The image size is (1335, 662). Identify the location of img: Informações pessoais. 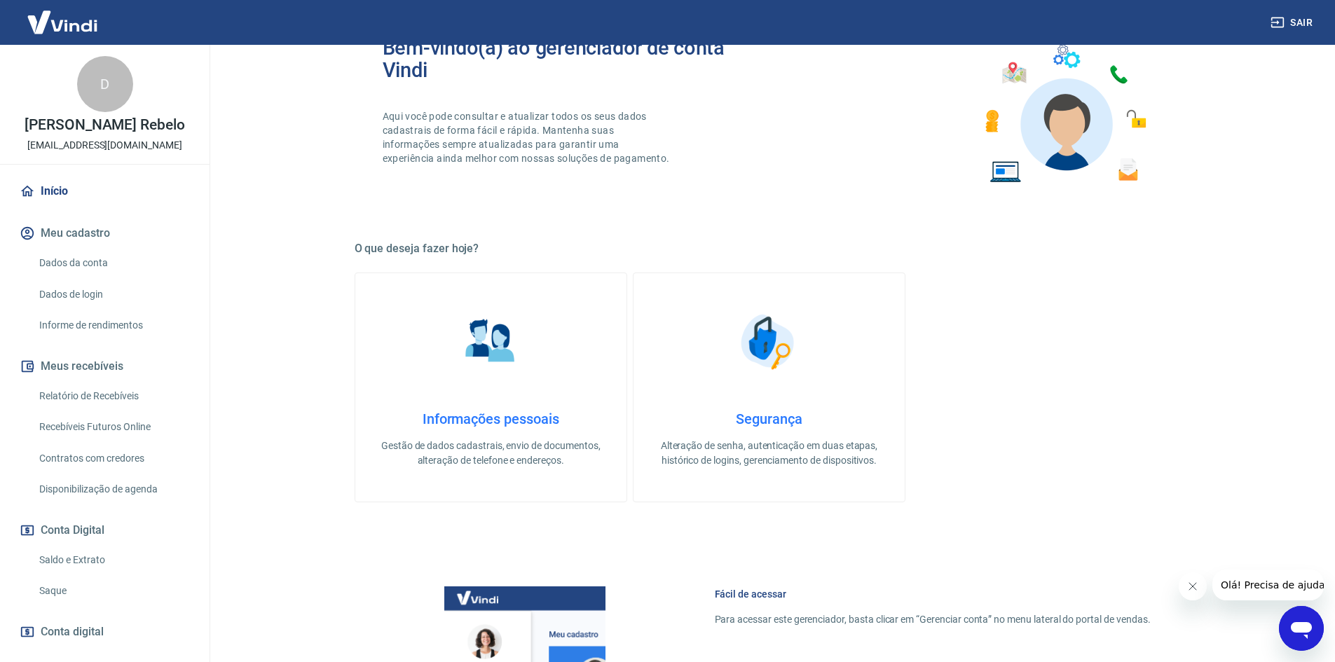
(490, 342).